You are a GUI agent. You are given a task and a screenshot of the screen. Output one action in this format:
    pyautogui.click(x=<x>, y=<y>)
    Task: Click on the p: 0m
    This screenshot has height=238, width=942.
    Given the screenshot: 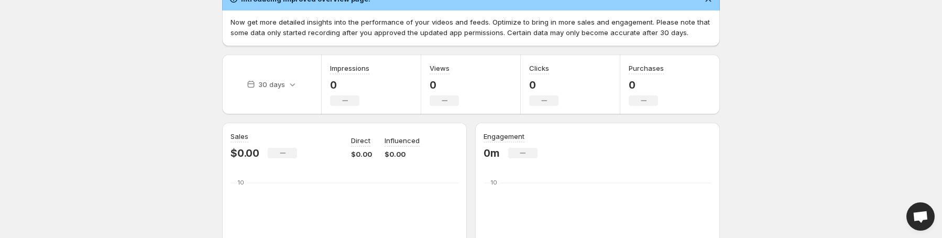 What is the action you would take?
    pyautogui.click(x=491, y=153)
    